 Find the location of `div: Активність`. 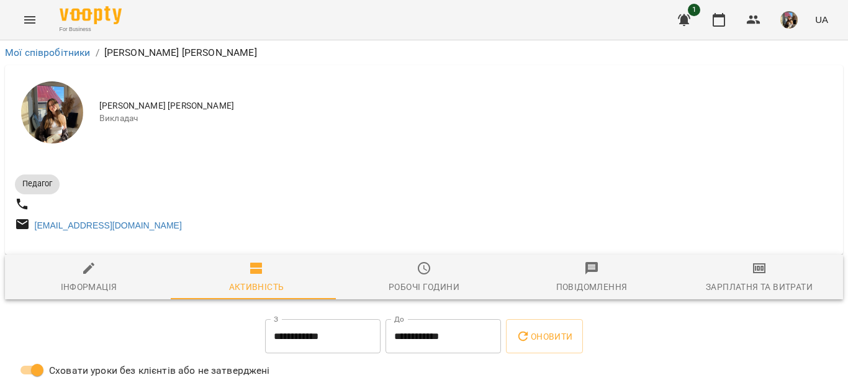

div: Активність is located at coordinates (256, 287).